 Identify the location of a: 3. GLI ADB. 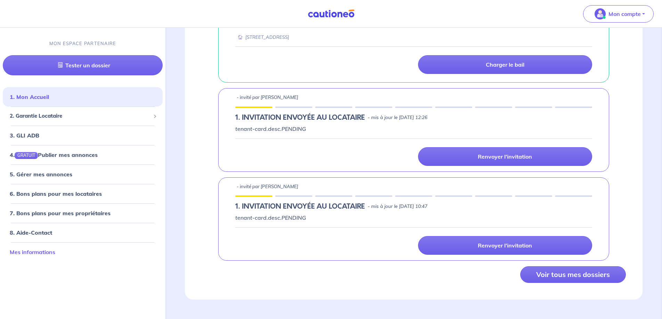
(24, 135).